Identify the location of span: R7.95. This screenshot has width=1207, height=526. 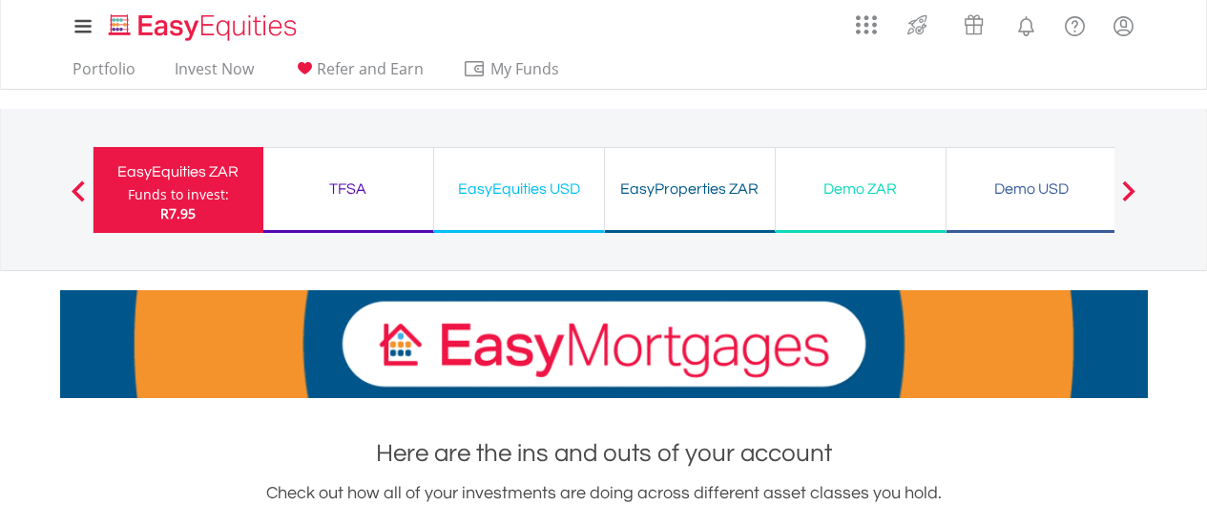
(178, 213).